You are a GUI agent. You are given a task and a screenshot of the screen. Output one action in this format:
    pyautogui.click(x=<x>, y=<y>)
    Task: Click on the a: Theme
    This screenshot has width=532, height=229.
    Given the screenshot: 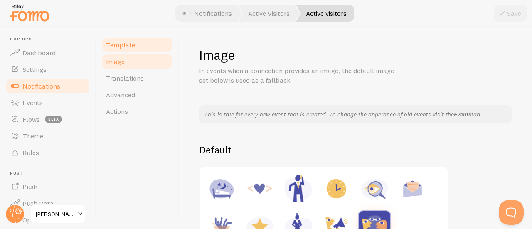 What is the action you would take?
    pyautogui.click(x=48, y=136)
    